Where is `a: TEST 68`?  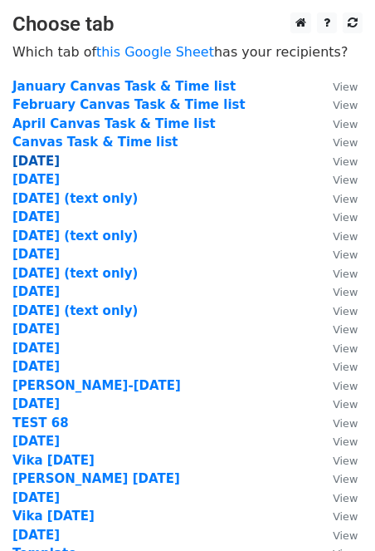 a: TEST 68 is located at coordinates (41, 423).